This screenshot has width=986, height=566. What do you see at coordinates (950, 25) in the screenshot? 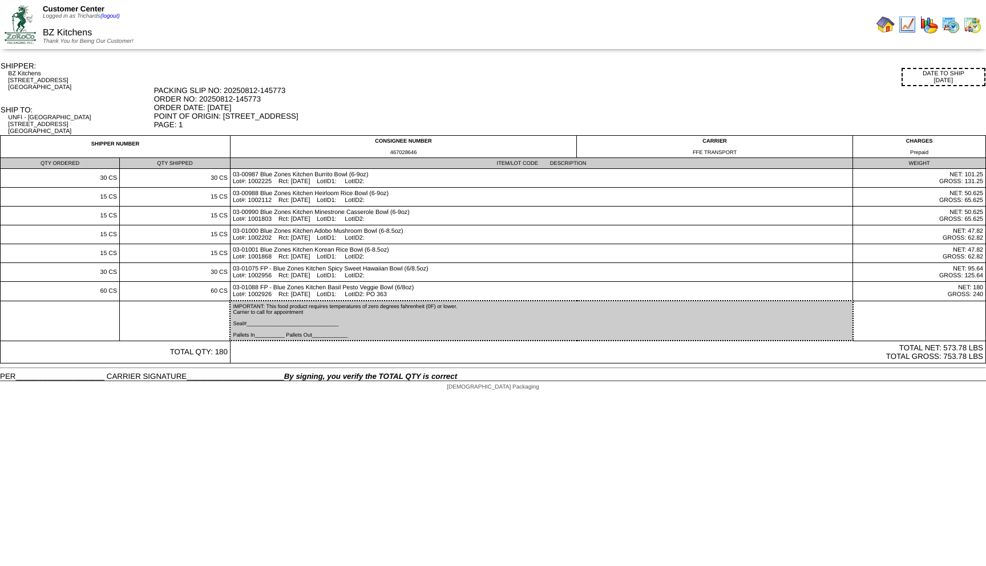
I see `img: calendarprod.gif` at bounding box center [950, 25].